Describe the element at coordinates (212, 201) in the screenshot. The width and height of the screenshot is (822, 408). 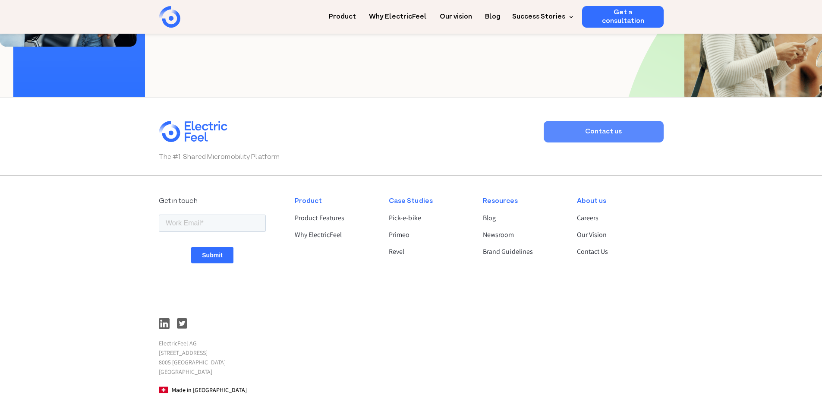
I see `div: Get in touch` at that location.